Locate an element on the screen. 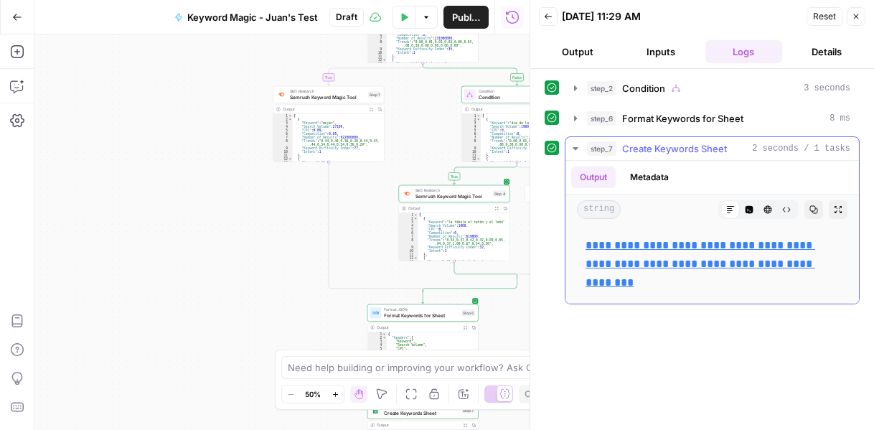  button: Metadata is located at coordinates (650, 177).